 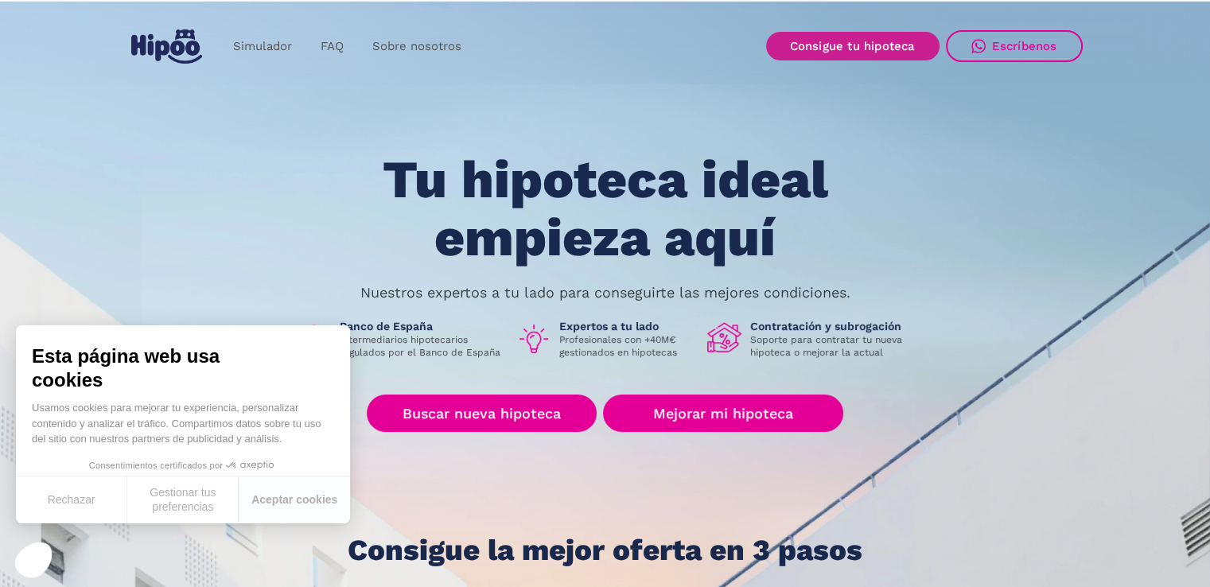 I want to click on p: Soporte para contratar tu nueva hipoteca o mejorar la actual, so click(x=832, y=346).